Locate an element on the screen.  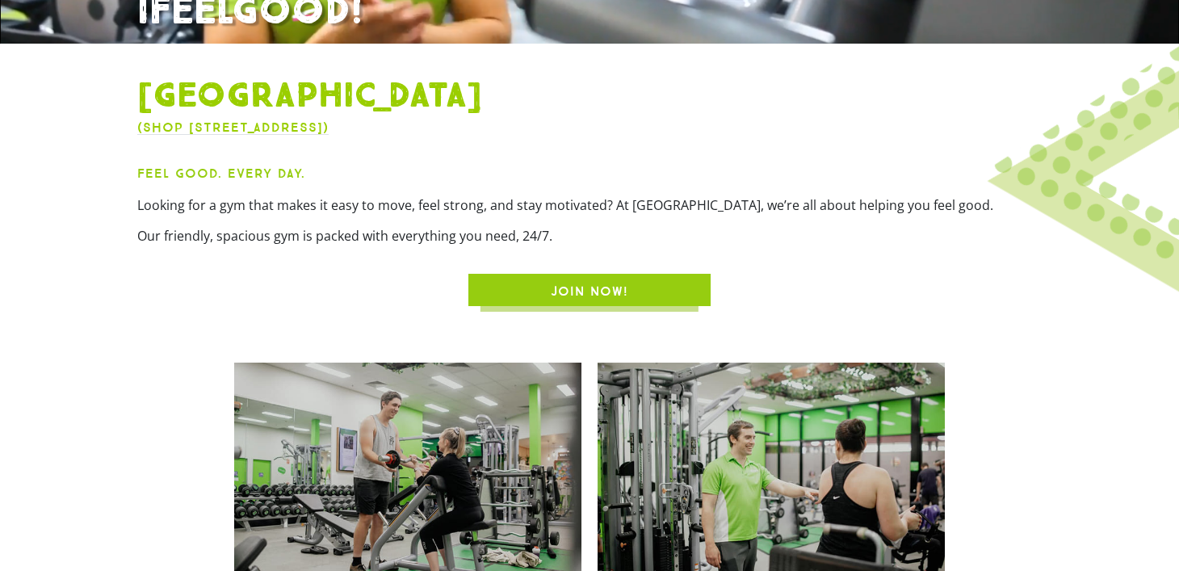
strong: Feel Good. Every Day. is located at coordinates (221, 173).